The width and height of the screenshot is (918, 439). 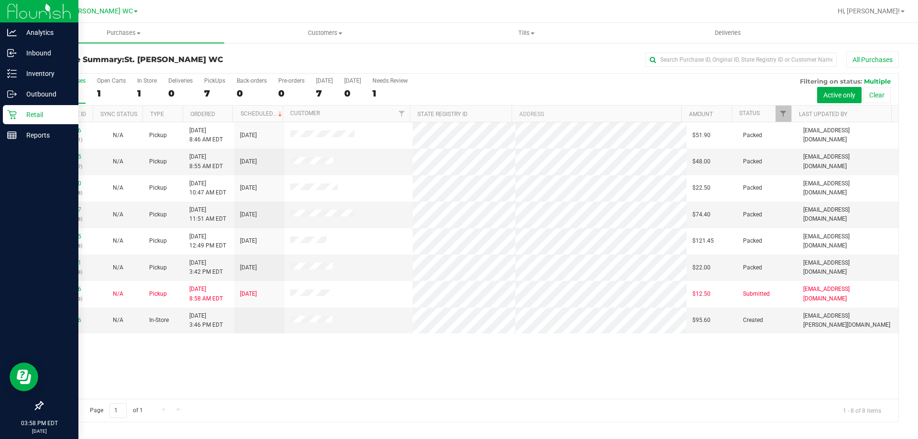 What do you see at coordinates (526, 33) in the screenshot?
I see `span: Tills` at bounding box center [526, 33].